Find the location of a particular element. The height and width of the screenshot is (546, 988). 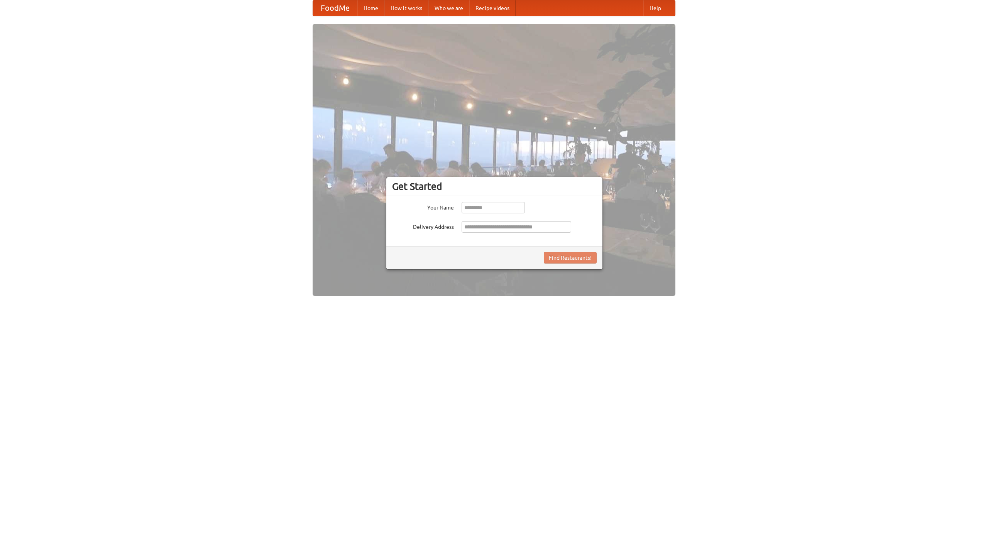

a: Who we are is located at coordinates (449, 8).